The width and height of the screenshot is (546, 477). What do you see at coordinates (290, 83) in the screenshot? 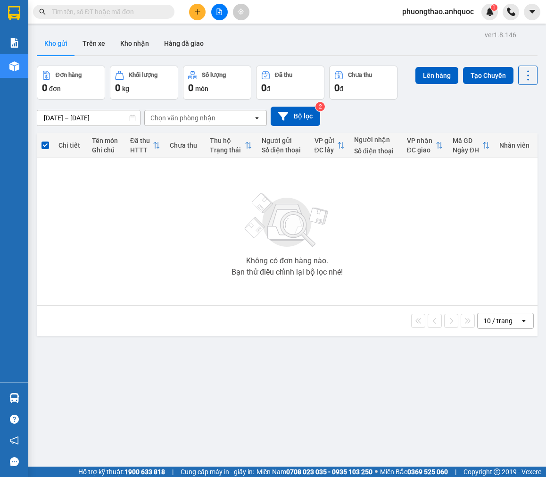
I see `button: Đã thu0đ` at bounding box center [290, 83].